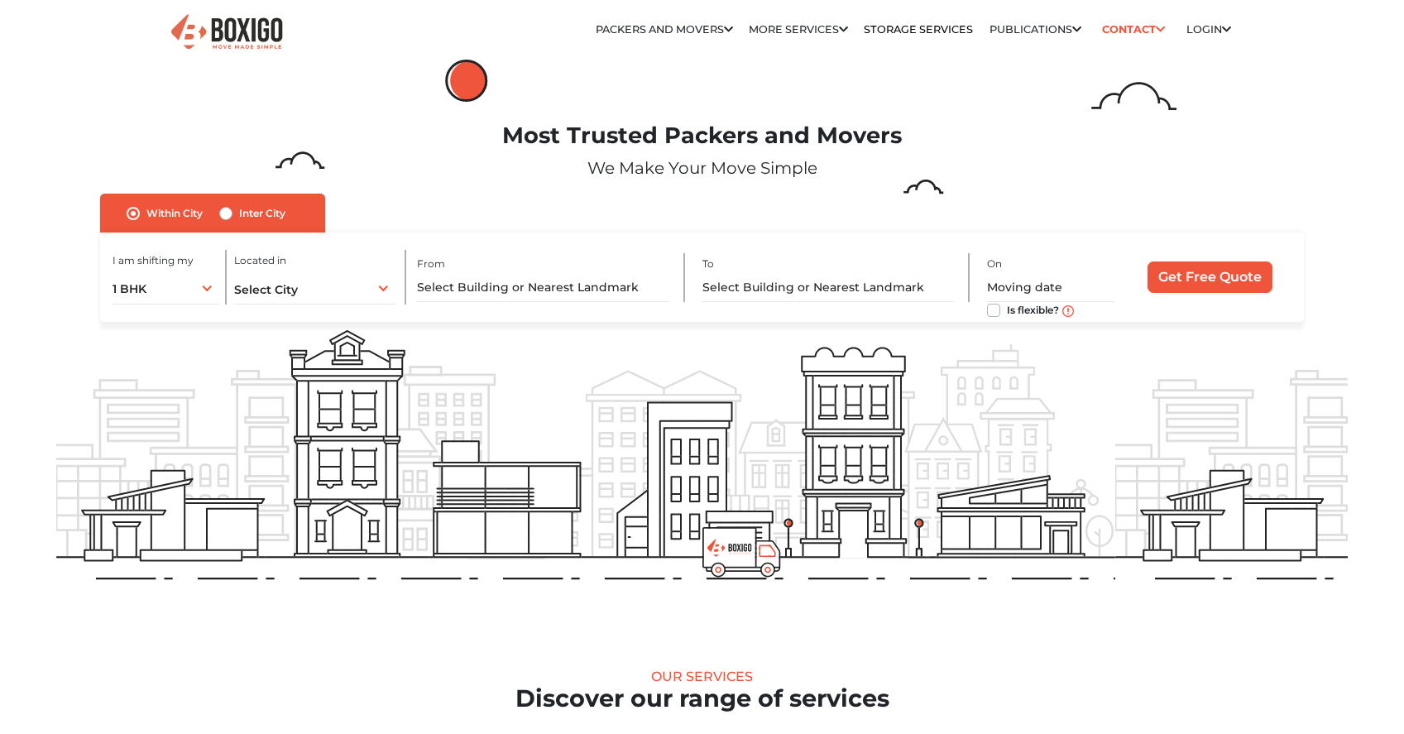  I want to click on input: Get Free Quote, so click(1209, 277).